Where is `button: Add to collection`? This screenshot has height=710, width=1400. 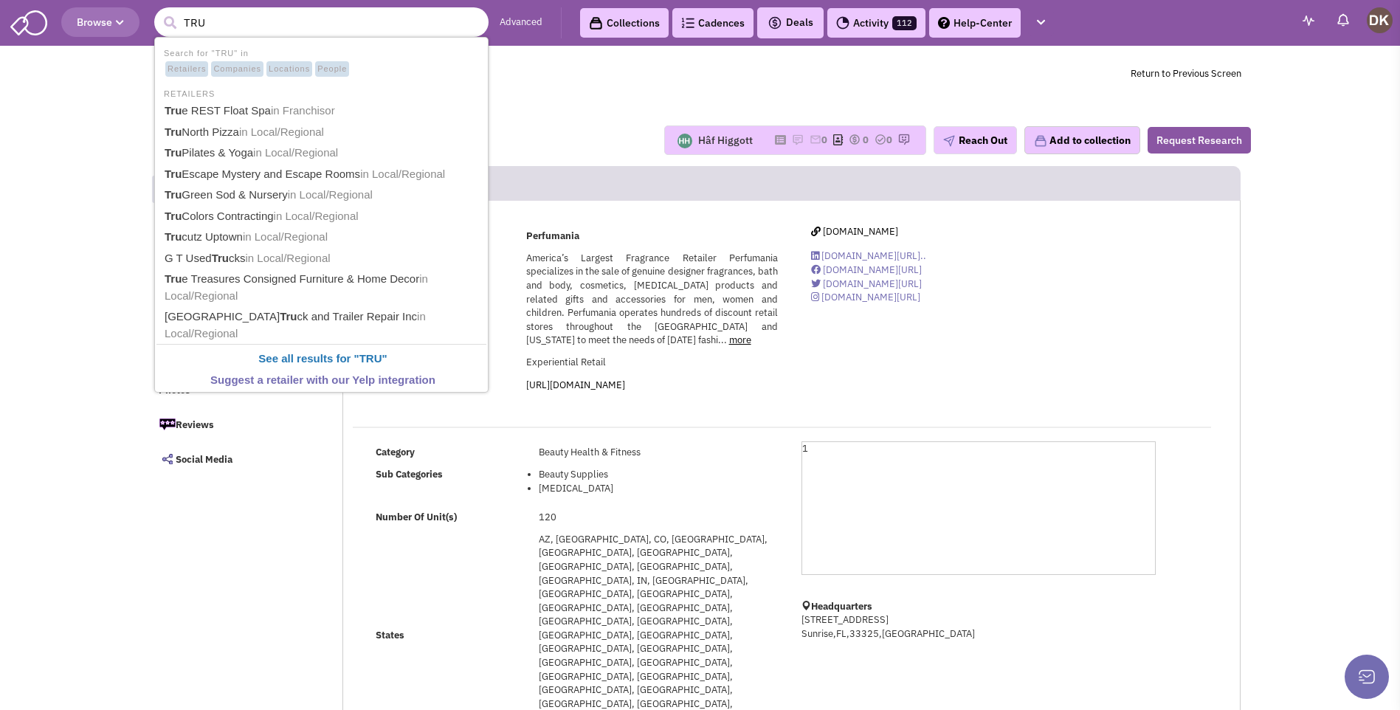
button: Add to collection is located at coordinates (1082, 140).